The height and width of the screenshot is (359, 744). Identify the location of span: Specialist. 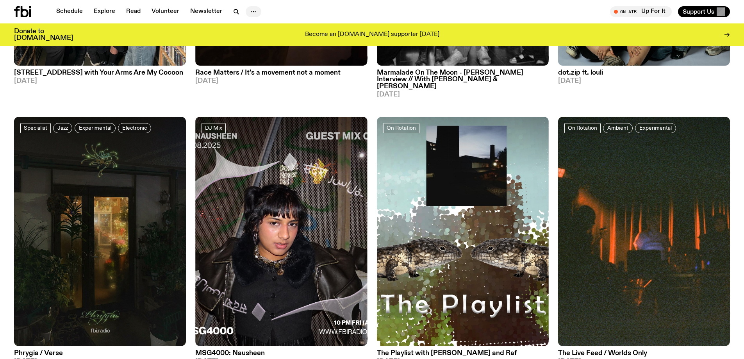
(36, 128).